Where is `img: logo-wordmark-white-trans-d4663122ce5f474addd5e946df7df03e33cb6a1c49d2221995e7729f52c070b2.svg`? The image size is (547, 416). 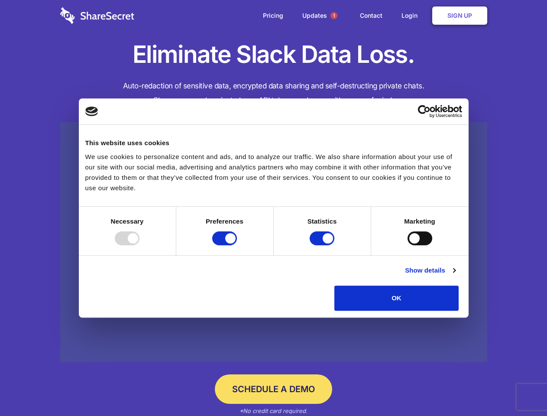 img: logo-wordmark-white-trans-d4663122ce5f474addd5e946df7df03e33cb6a1c49d2221995e7729f52c070b2.svg is located at coordinates (97, 16).